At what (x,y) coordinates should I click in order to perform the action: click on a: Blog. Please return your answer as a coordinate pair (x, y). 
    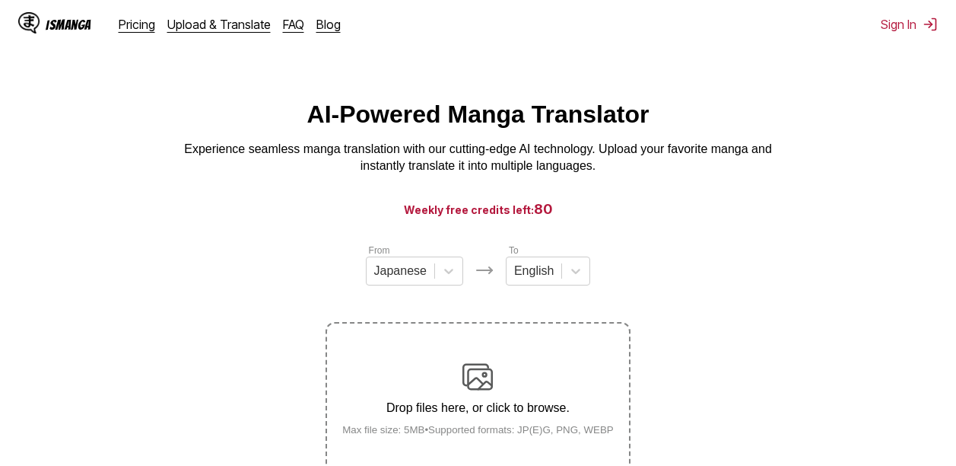
    Looking at the image, I should click on (329, 24).